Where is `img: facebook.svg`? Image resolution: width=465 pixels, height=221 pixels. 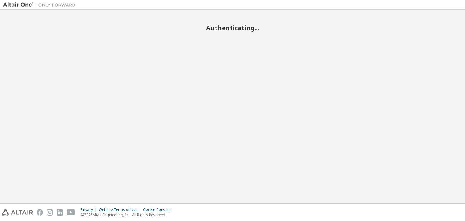 img: facebook.svg is located at coordinates (40, 212).